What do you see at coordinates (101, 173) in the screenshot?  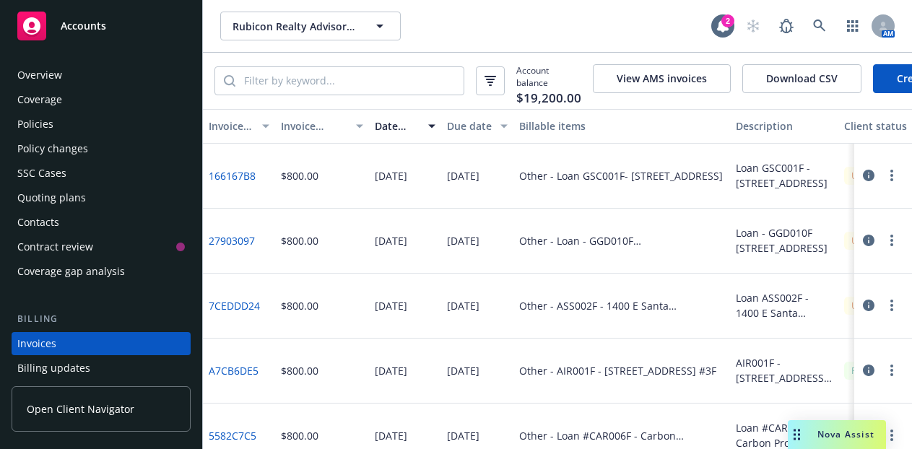 I see `a: SSC Cases` at bounding box center [101, 173].